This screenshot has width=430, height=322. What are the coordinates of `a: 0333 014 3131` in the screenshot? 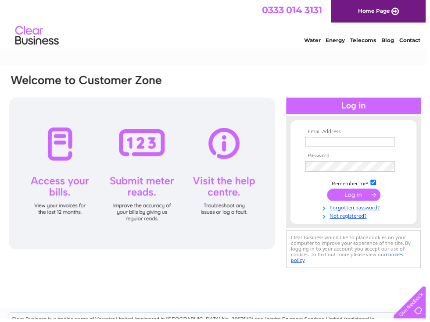 It's located at (295, 10).